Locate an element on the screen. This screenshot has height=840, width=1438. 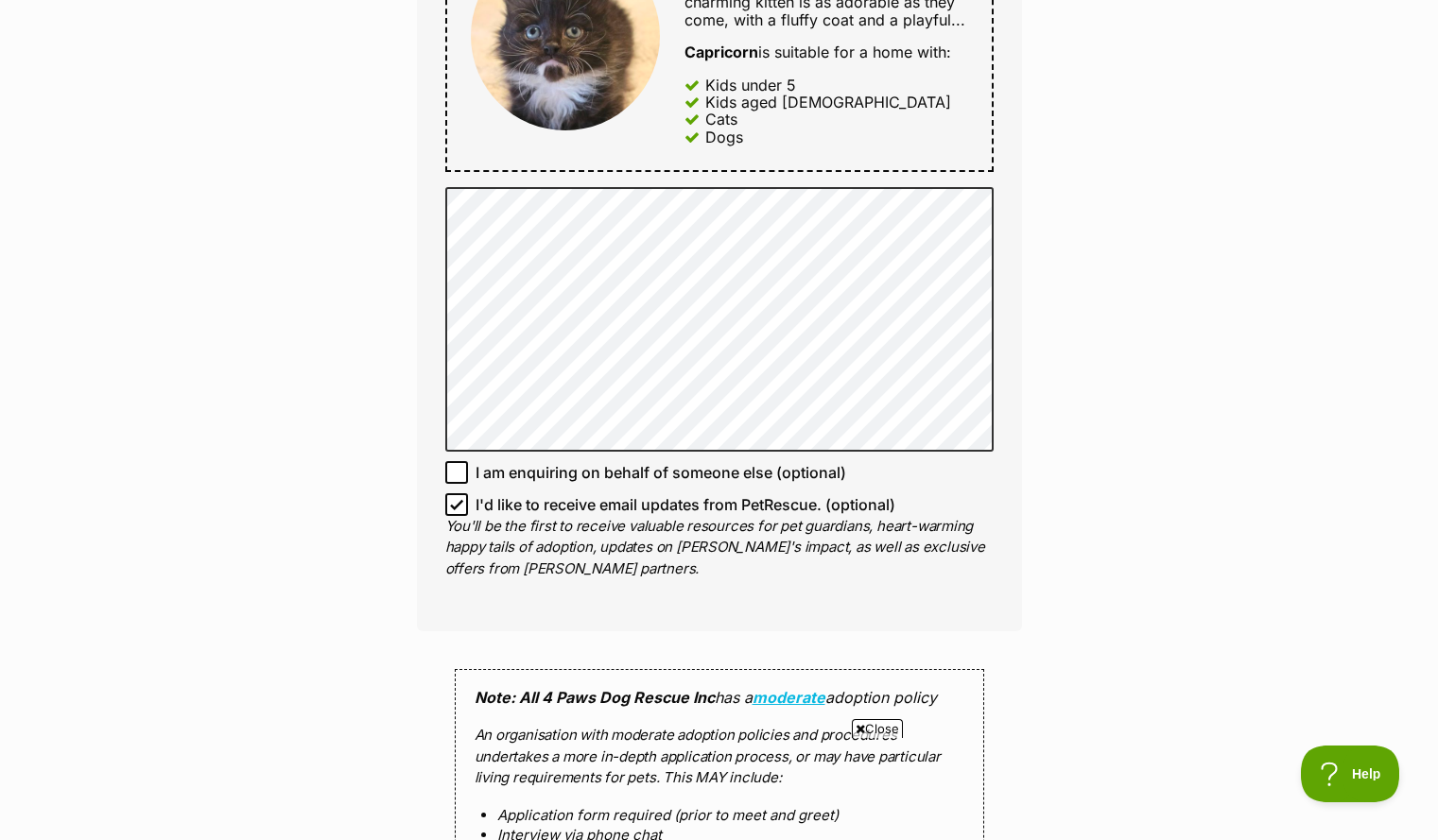
strong: Capricorn is located at coordinates (722, 52).